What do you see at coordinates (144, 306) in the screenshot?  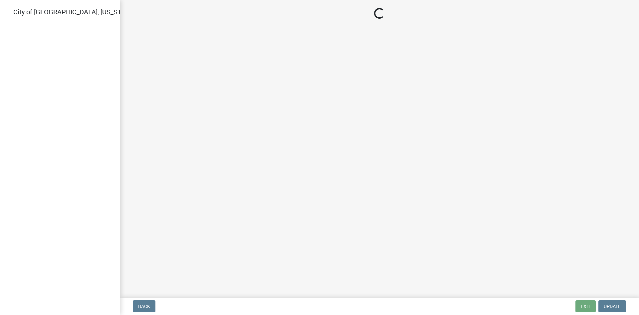 I see `button: Back` at bounding box center [144, 306].